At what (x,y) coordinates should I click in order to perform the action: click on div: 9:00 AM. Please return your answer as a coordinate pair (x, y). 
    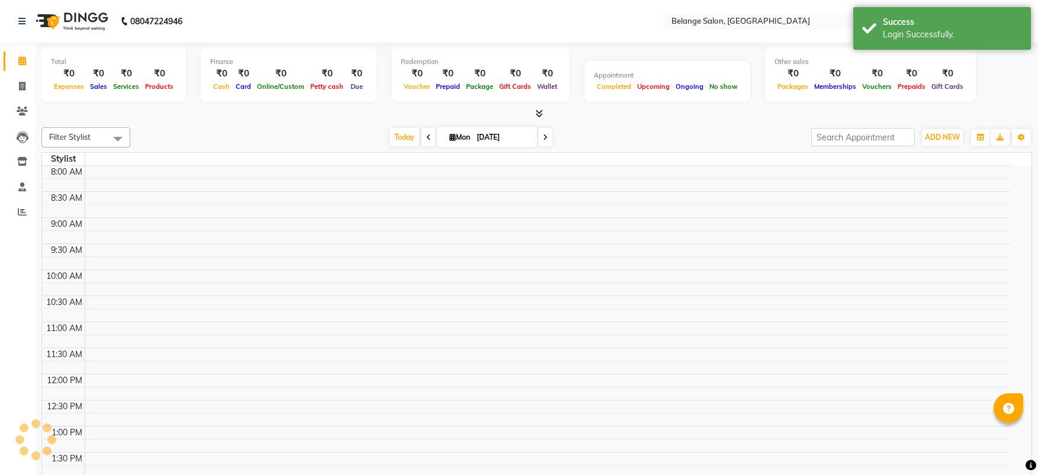
    Looking at the image, I should click on (66, 224).